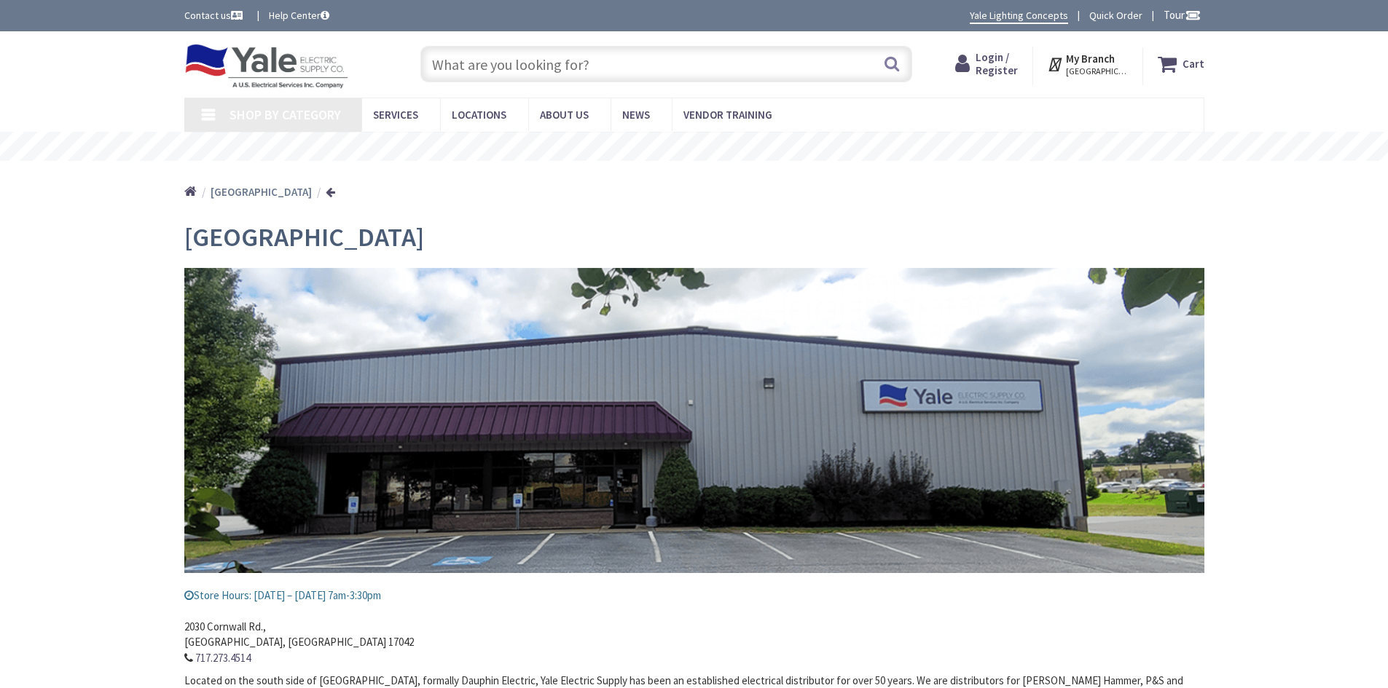 Image resolution: width=1388 pixels, height=688 pixels. What do you see at coordinates (267, 66) in the screenshot?
I see `img: Yale Electric Supply Co.` at bounding box center [267, 66].